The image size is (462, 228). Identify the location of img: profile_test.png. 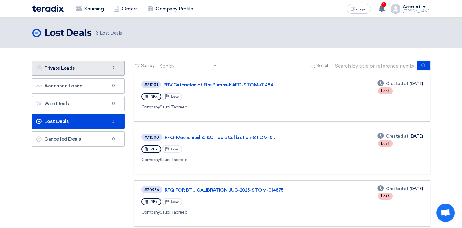
(396, 9).